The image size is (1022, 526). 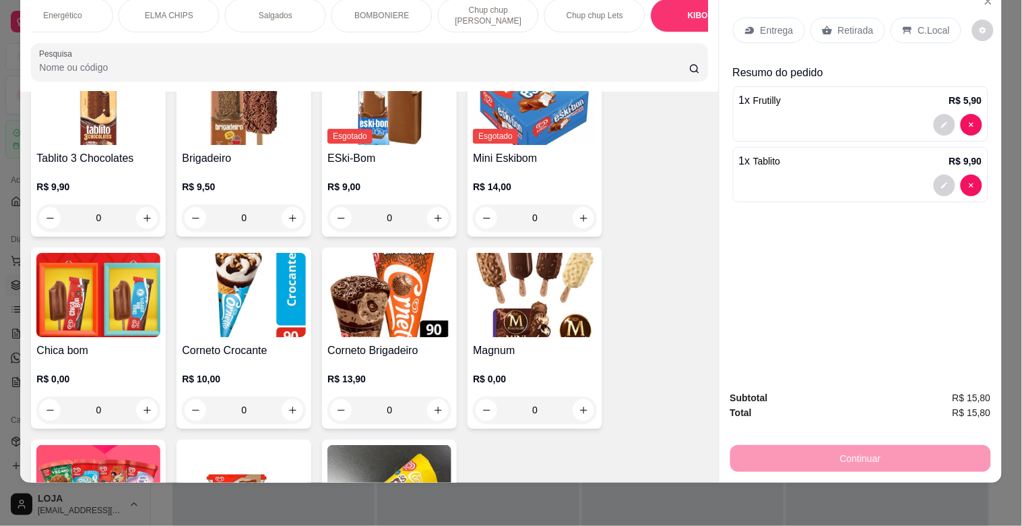 I want to click on strong: Subtotal, so click(x=749, y=398).